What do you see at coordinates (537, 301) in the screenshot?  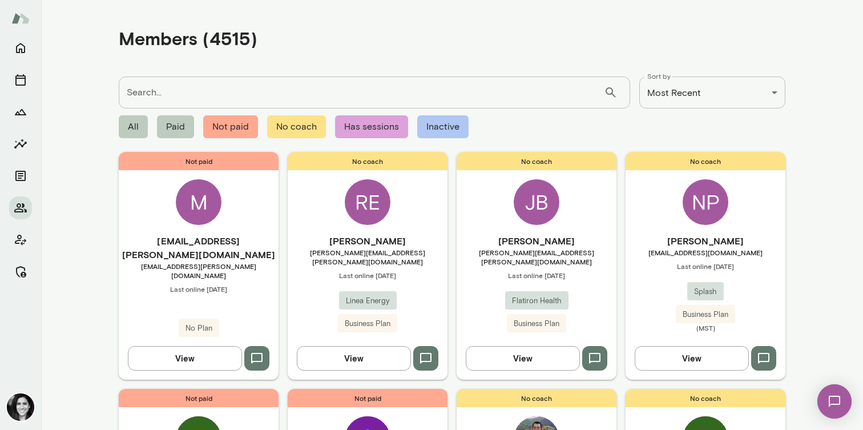 I see `span: Flatiron Health` at bounding box center [537, 301].